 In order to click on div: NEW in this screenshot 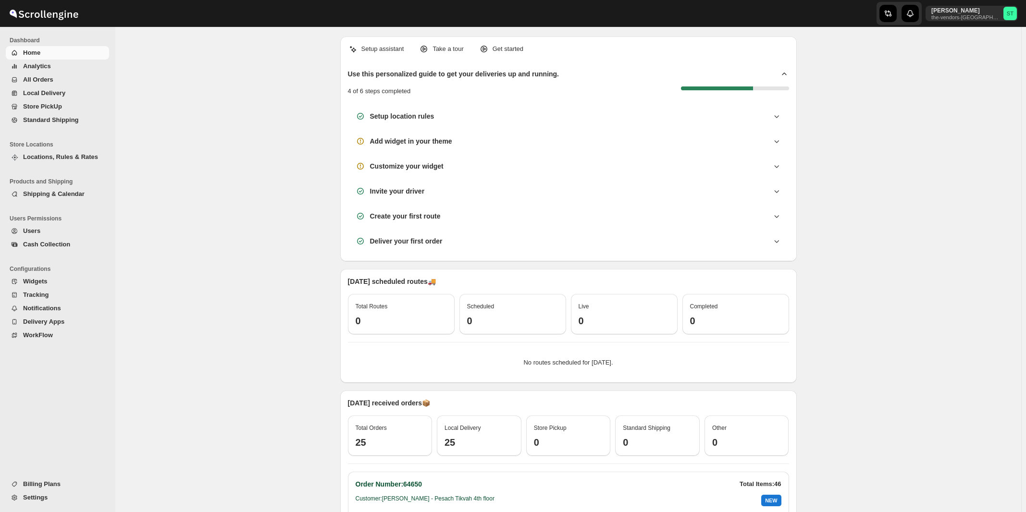, I will do `click(771, 501)`.